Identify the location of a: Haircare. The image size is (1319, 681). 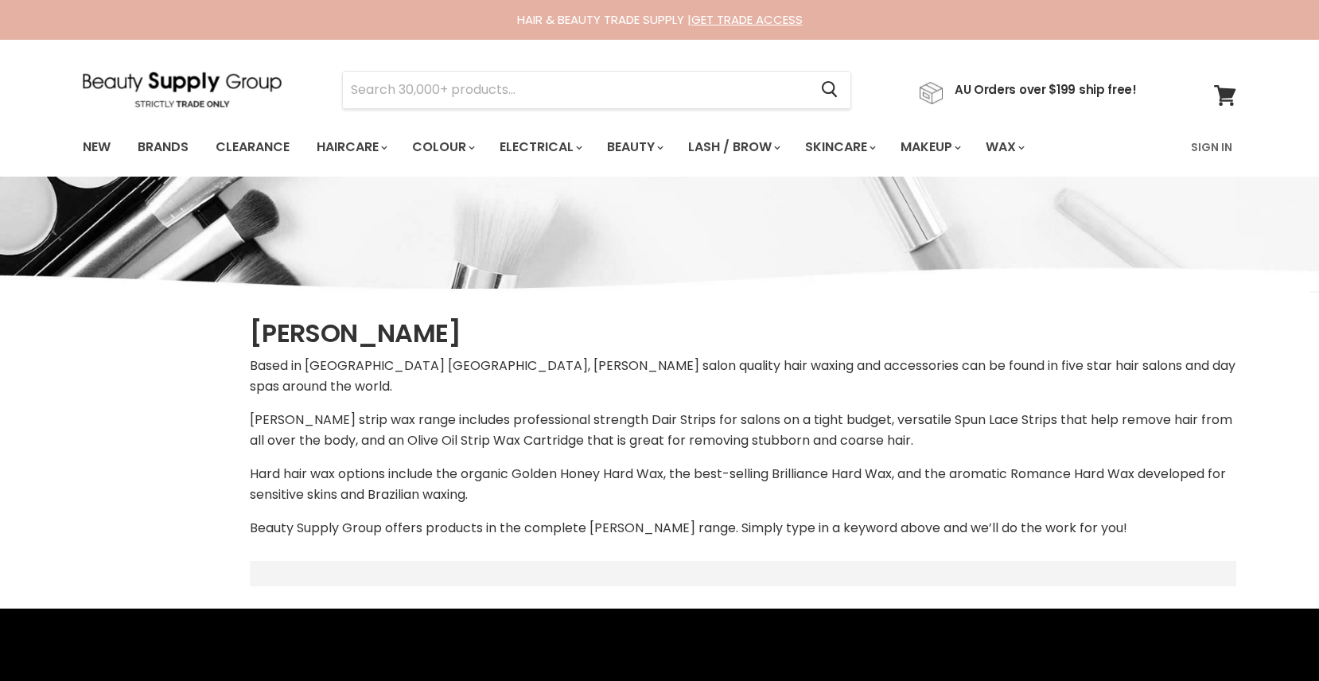
(351, 147).